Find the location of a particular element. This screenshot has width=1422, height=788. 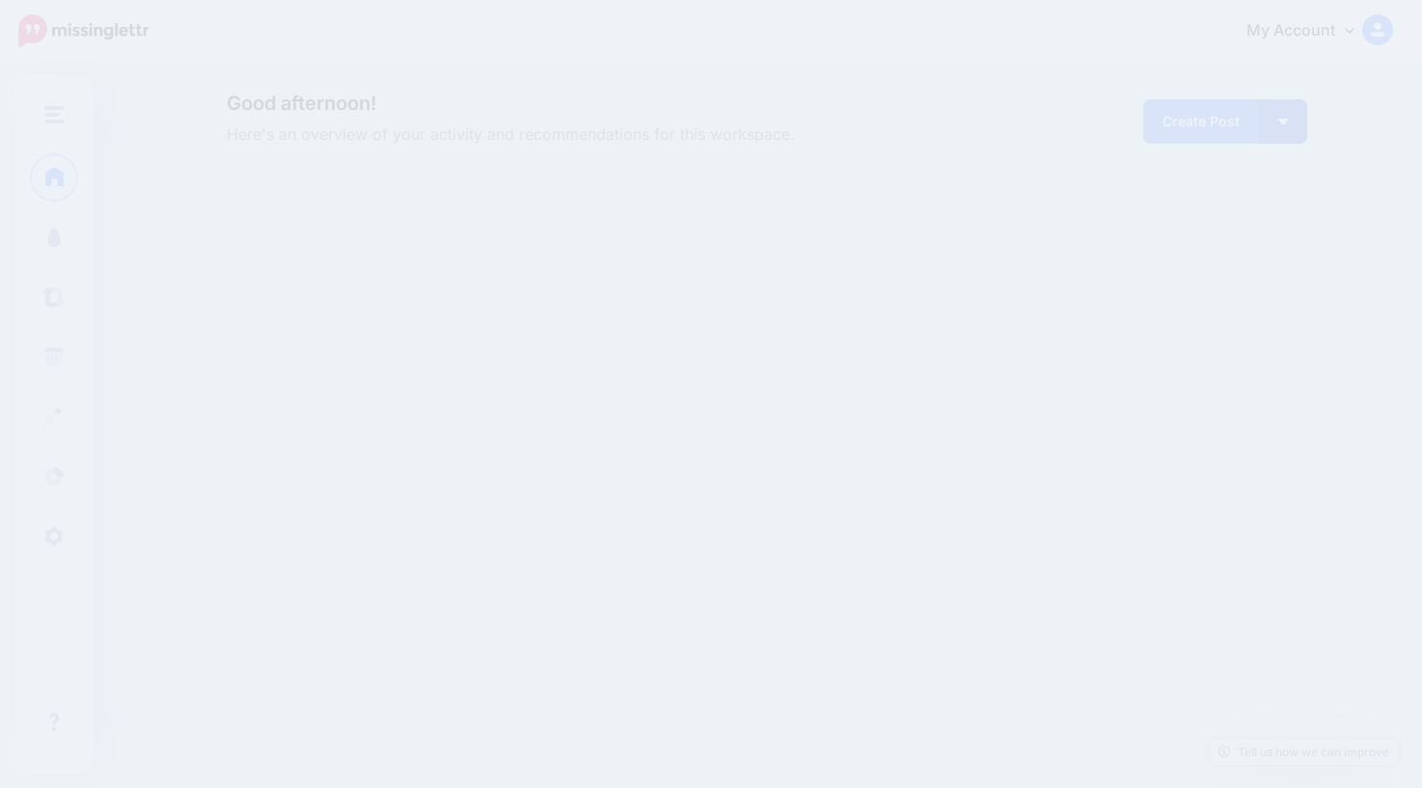

a: Create Post is located at coordinates (1201, 122).